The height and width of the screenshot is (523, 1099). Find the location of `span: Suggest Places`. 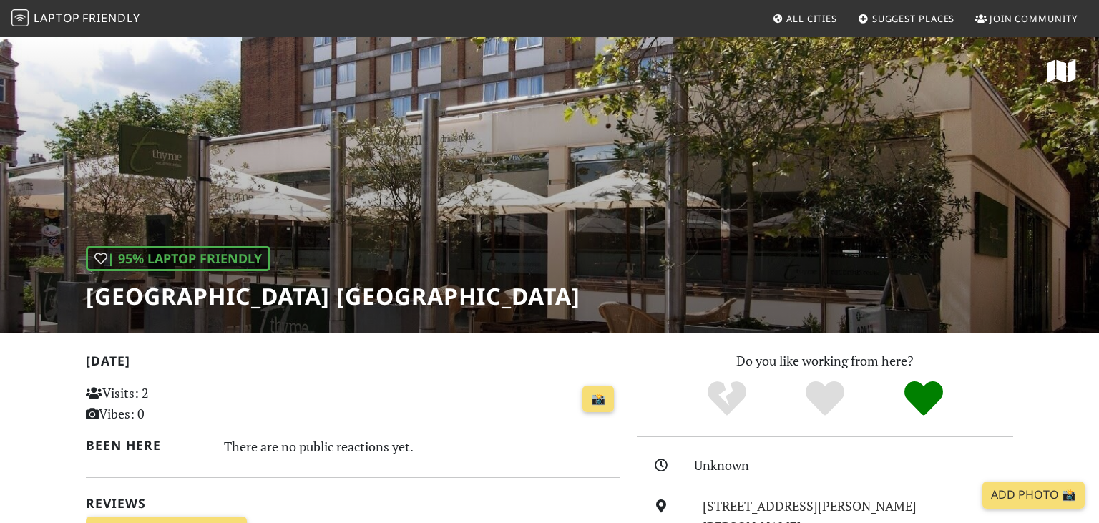

span: Suggest Places is located at coordinates (914, 19).